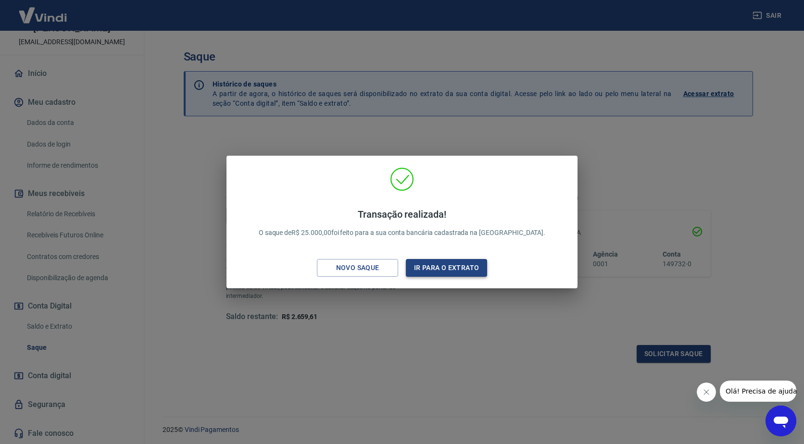 This screenshot has width=804, height=444. What do you see at coordinates (358, 268) in the screenshot?
I see `div: Novo saque` at bounding box center [358, 268].